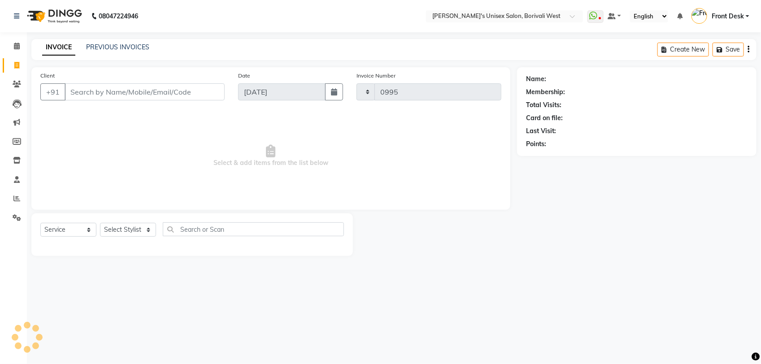 The width and height of the screenshot is (761, 364). What do you see at coordinates (48, 76) in the screenshot?
I see `label: Client` at bounding box center [48, 76].